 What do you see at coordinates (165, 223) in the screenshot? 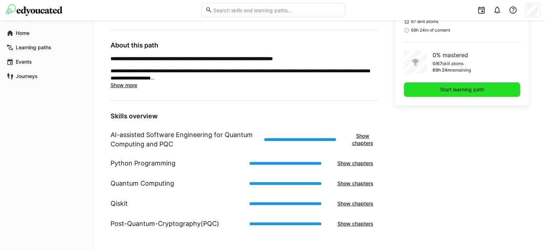
I see `h1: Post-Quantum-Cryptography(PQC)` at bounding box center [165, 223].